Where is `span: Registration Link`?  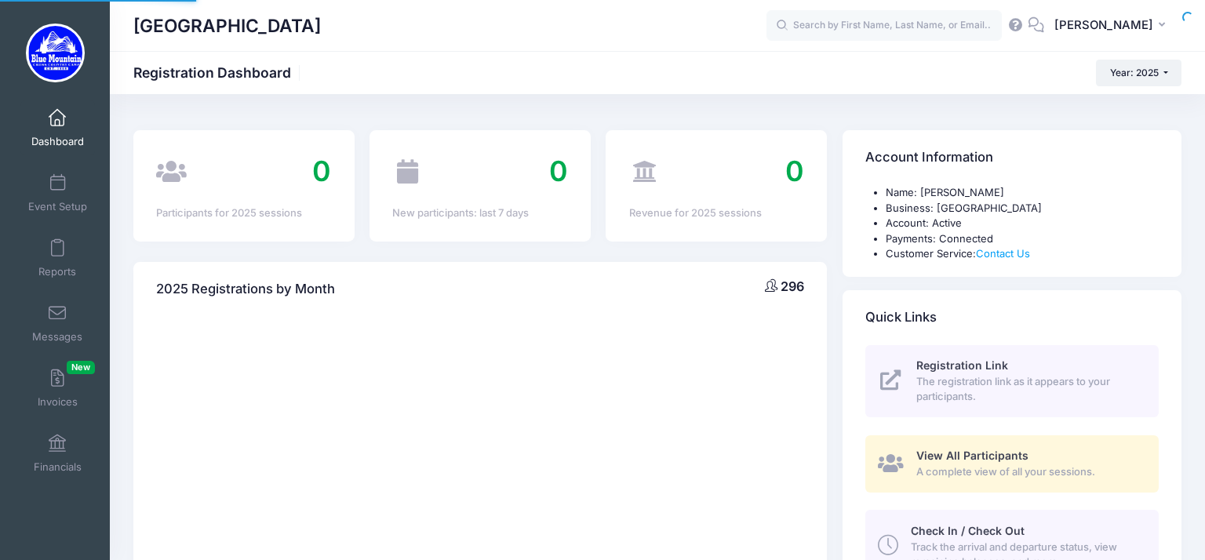 span: Registration Link is located at coordinates (962, 365).